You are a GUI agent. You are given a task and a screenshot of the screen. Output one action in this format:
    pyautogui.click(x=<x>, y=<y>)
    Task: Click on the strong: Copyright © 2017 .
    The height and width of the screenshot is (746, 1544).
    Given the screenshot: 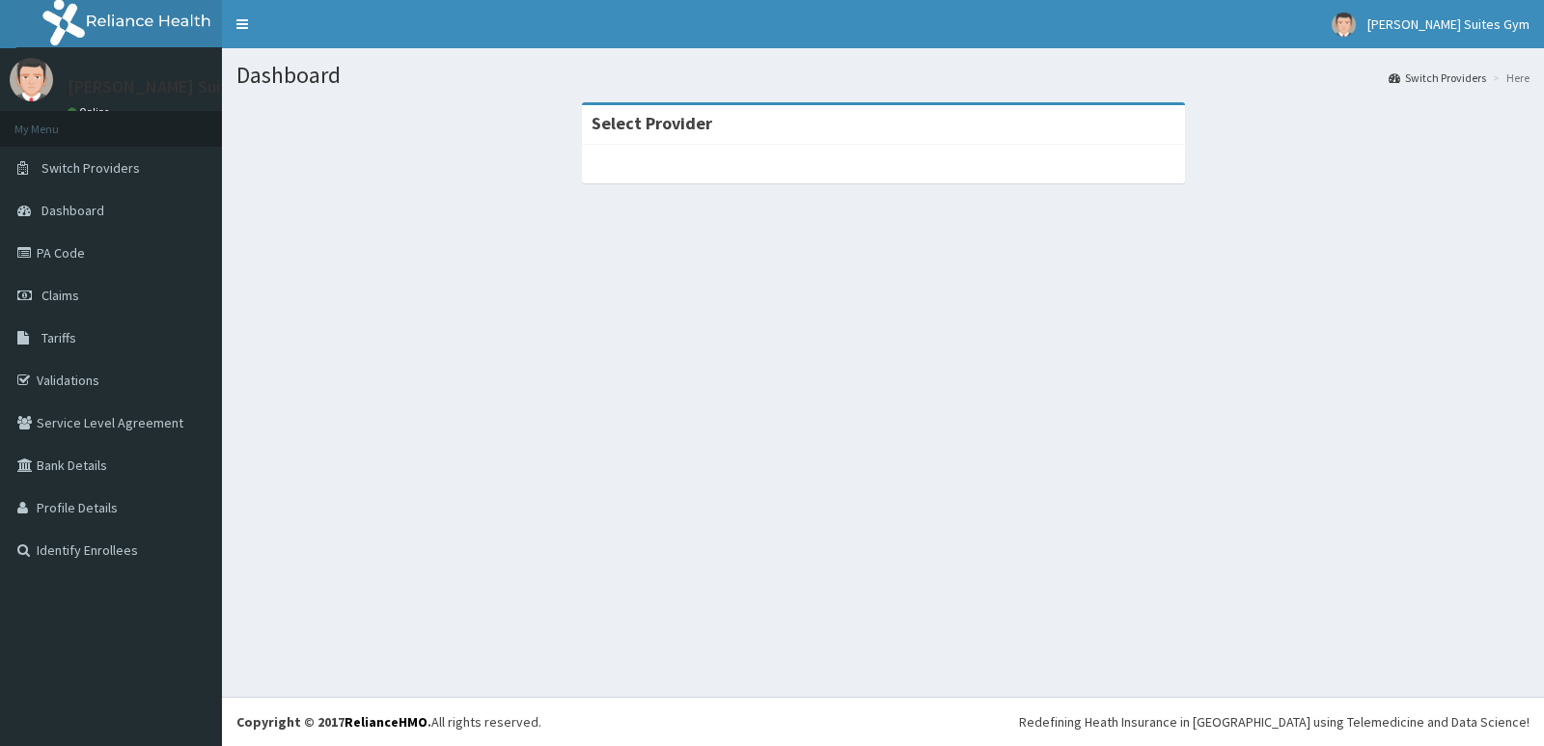 What is the action you would take?
    pyautogui.click(x=334, y=722)
    